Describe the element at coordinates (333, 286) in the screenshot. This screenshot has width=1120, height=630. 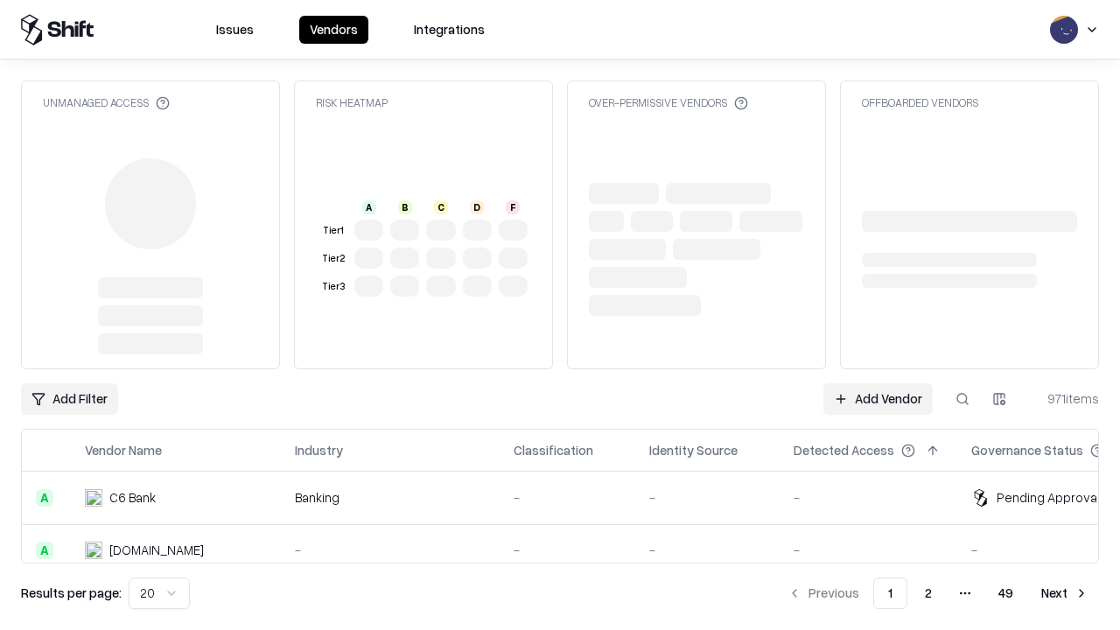
I see `div: Tier 3` at that location.